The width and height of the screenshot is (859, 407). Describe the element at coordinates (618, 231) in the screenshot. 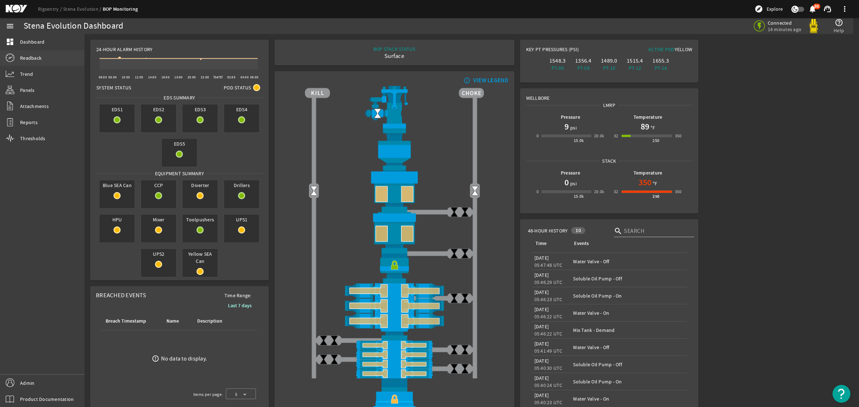

I see `i: search` at that location.